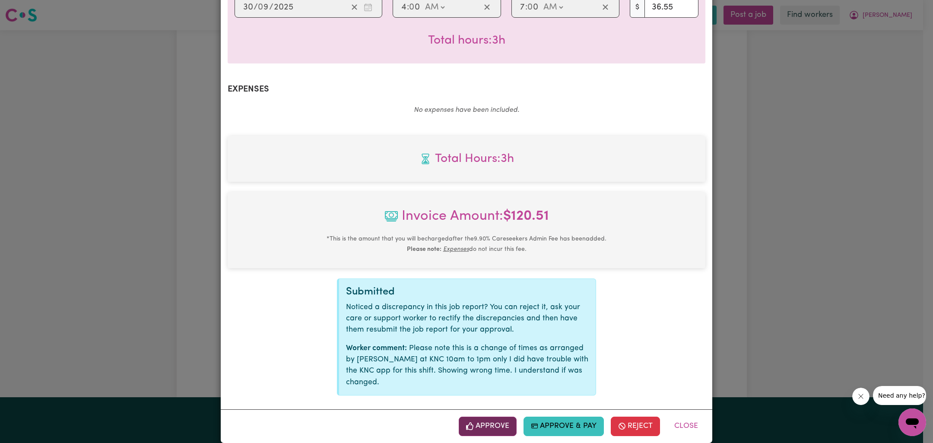  What do you see at coordinates (635, 426) in the screenshot?
I see `button: Reject` at bounding box center [635, 426].